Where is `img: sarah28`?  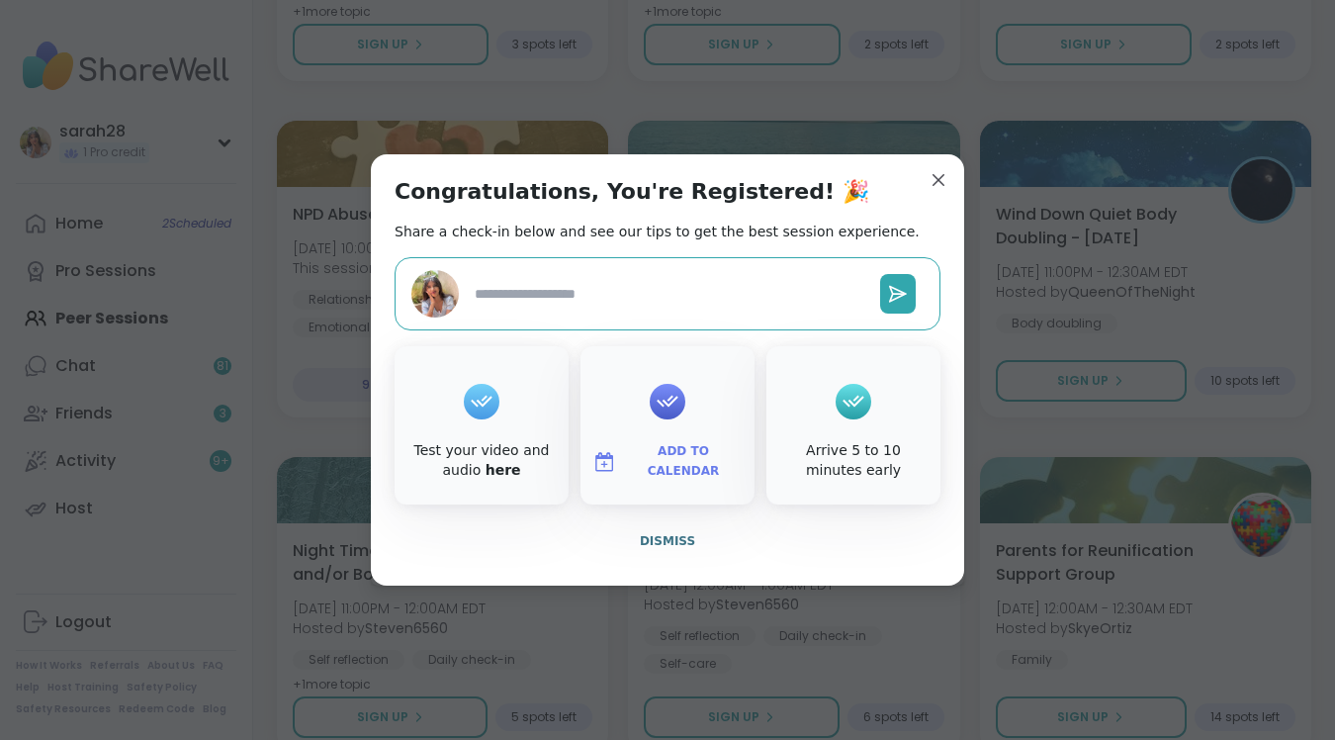
img: sarah28 is located at coordinates (435, 294).